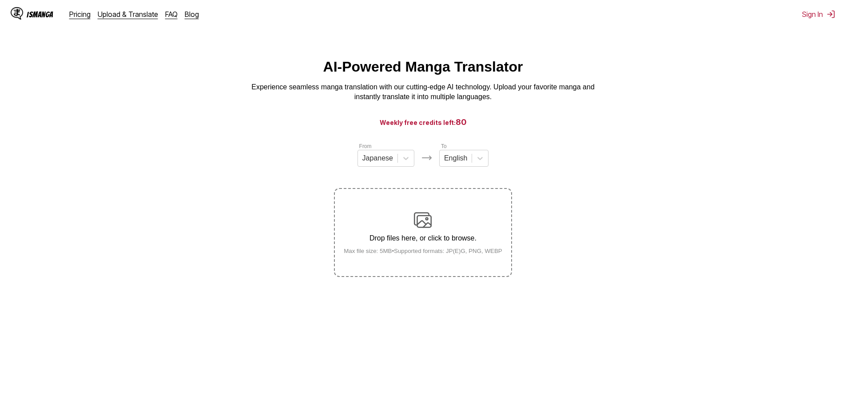 The width and height of the screenshot is (846, 405). What do you see at coordinates (192, 14) in the screenshot?
I see `a: Blog` at bounding box center [192, 14].